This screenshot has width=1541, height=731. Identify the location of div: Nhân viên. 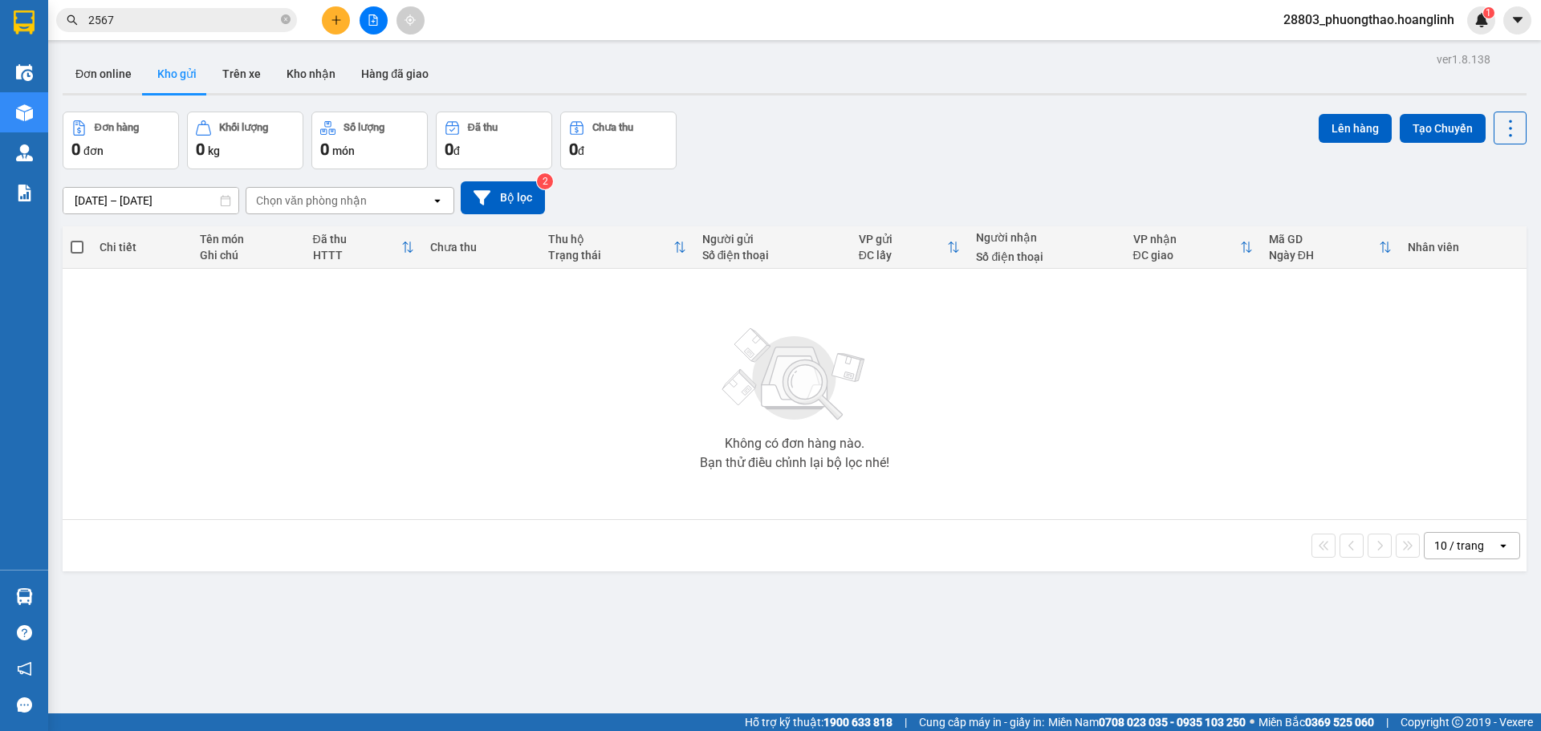
(1463, 247).